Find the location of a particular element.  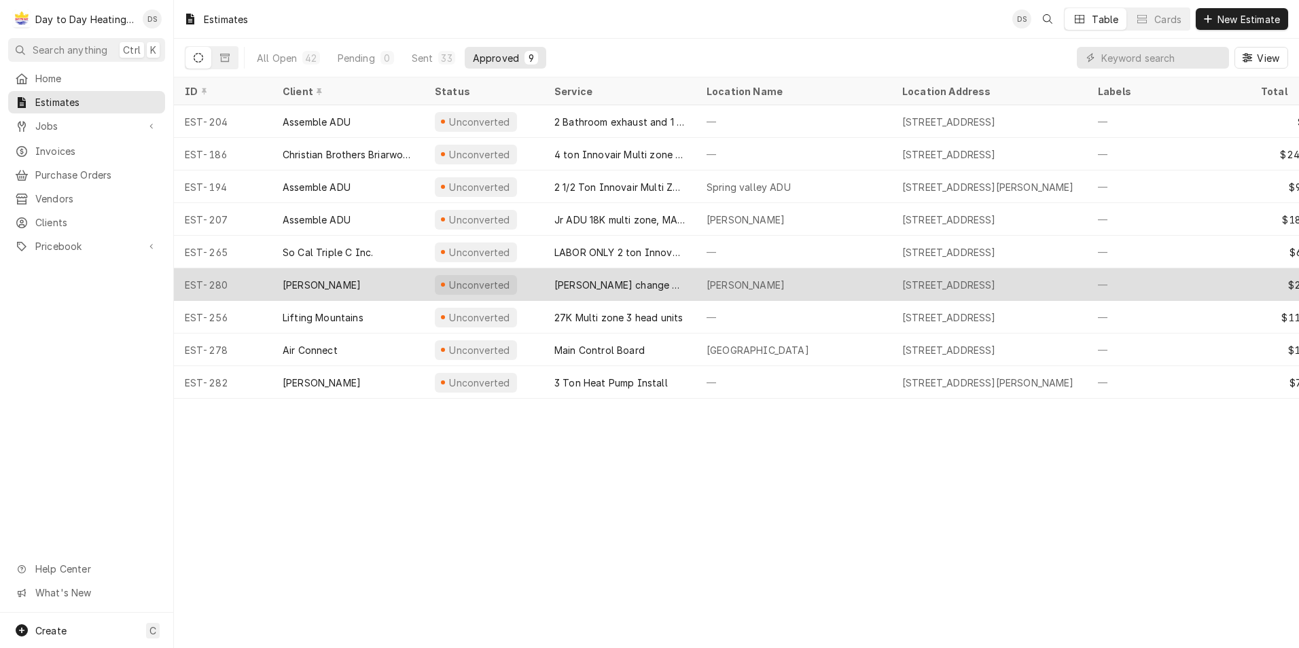

div: Service is located at coordinates (618, 91).